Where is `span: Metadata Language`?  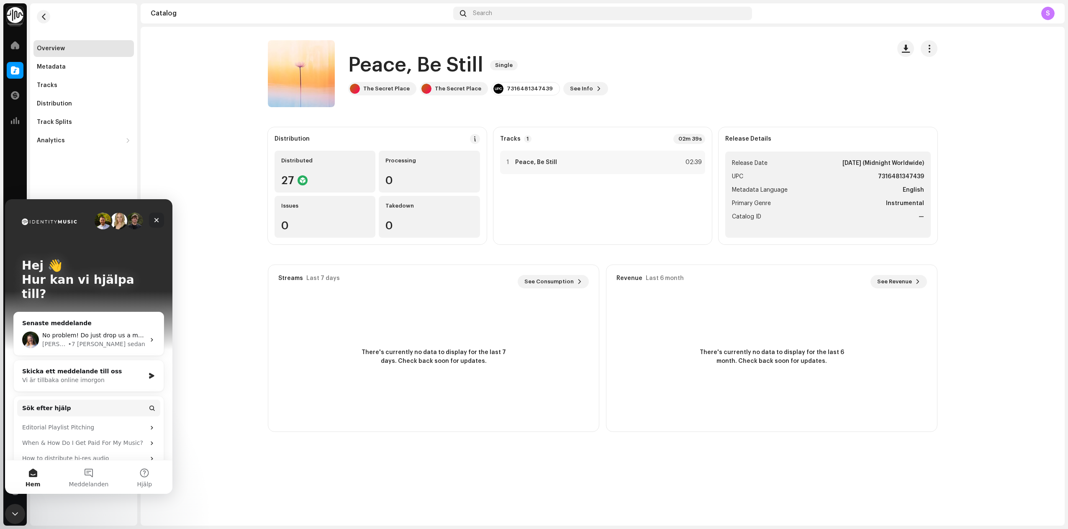
span: Metadata Language is located at coordinates (760, 190).